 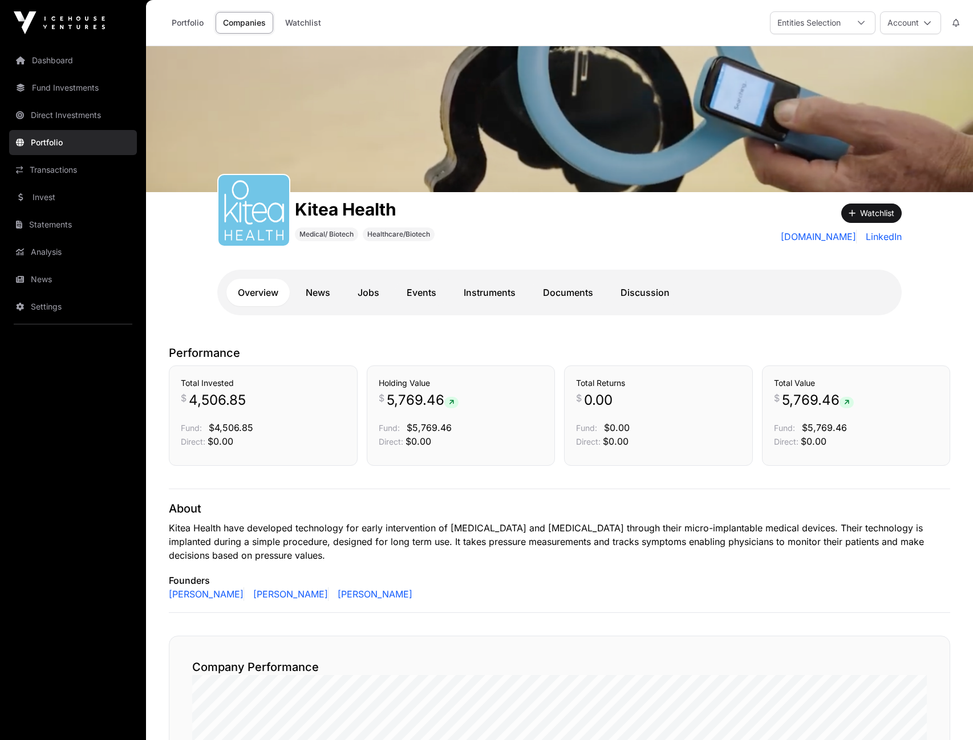 I want to click on h3: Total Returns, so click(x=658, y=383).